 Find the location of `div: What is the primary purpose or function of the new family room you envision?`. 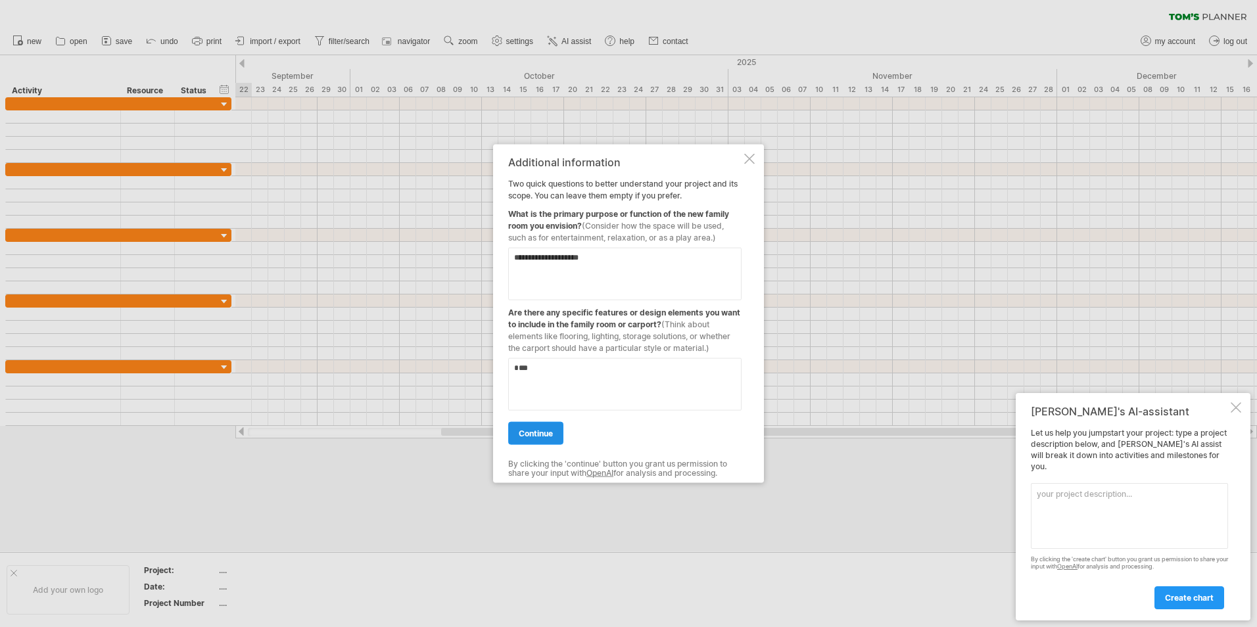

div: What is the primary purpose or function of the new family room you envision? is located at coordinates (624, 223).